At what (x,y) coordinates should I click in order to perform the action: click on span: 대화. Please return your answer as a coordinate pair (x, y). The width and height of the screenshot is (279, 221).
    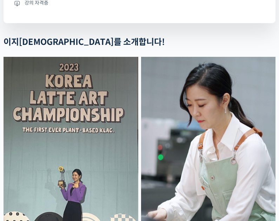
    Looking at the image, I should click on (68, 176).